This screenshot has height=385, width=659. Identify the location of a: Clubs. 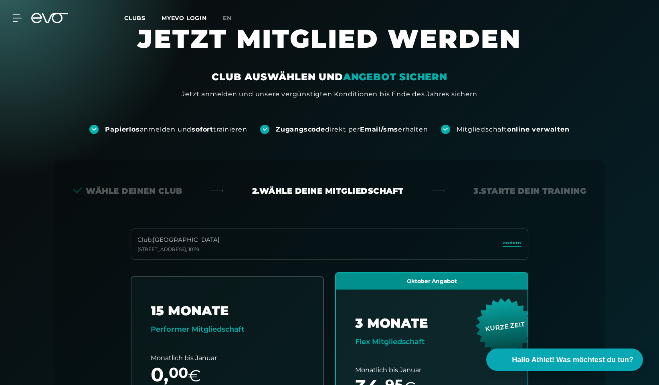
(143, 18).